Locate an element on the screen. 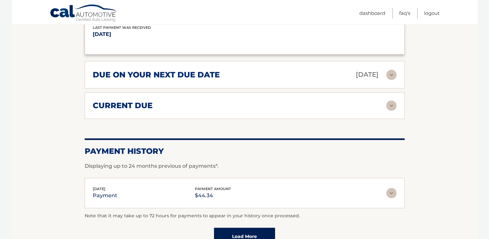  a: Logout is located at coordinates (432, 13).